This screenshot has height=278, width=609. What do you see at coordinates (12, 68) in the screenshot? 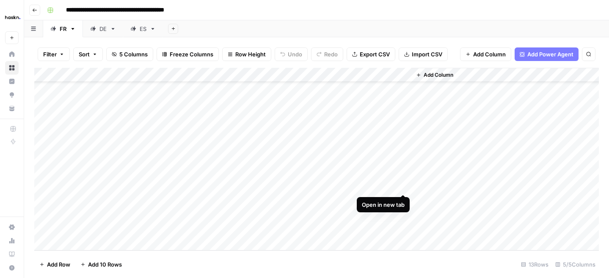
I see `a: Browse` at bounding box center [12, 68].